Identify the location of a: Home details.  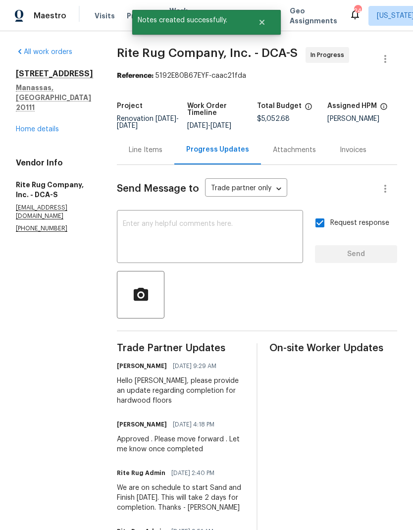
(37, 129).